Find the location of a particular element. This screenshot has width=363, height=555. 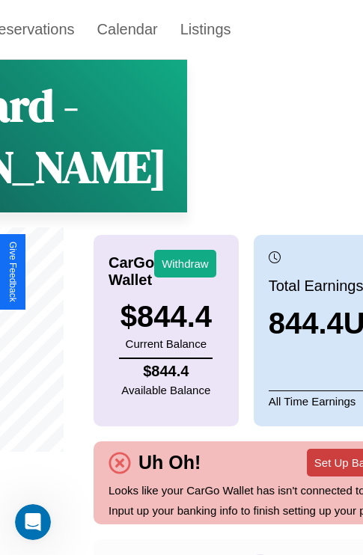

button: Withdraw is located at coordinates (185, 263).